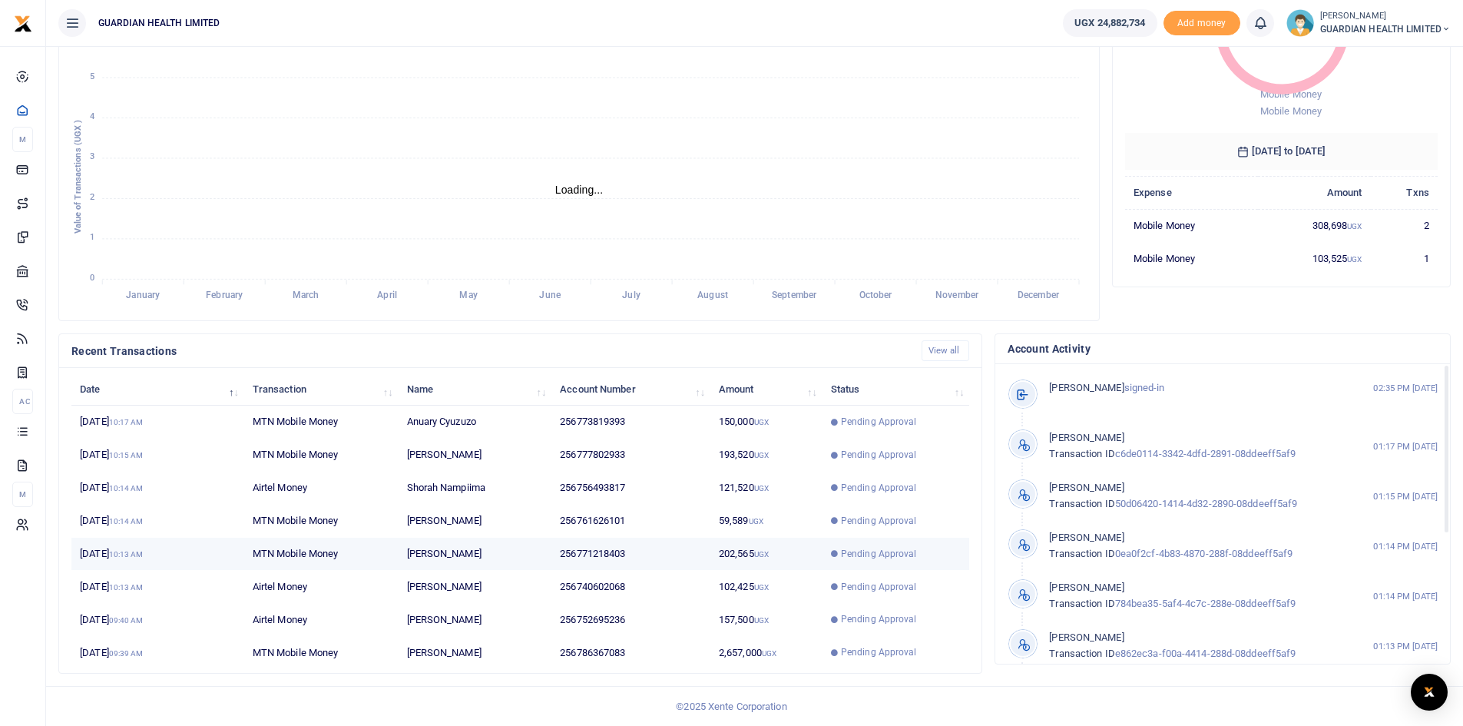  Describe the element at coordinates (23, 24) in the screenshot. I see `img: logo-small` at that location.